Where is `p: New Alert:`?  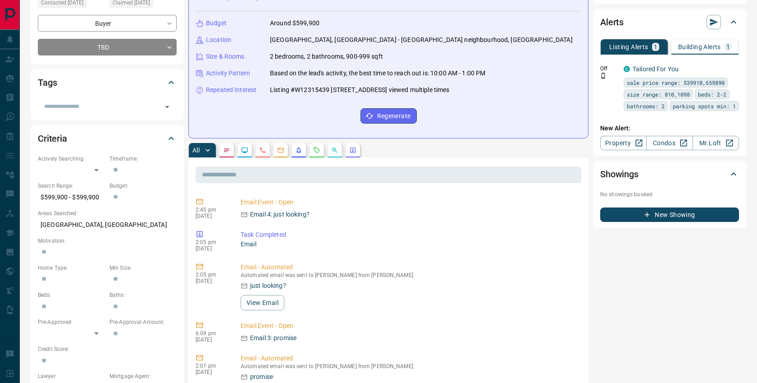 p: New Alert: is located at coordinates (670, 128).